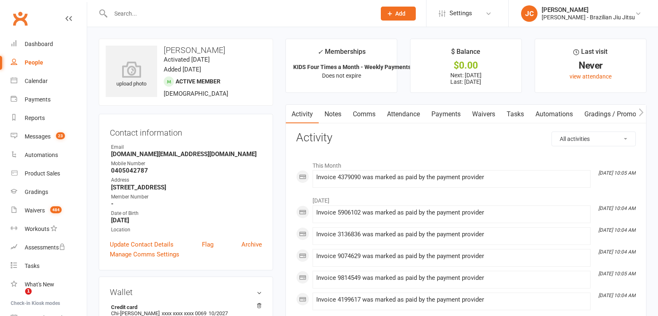 Image resolution: width=658 pixels, height=316 pixels. Describe the element at coordinates (186, 171) in the screenshot. I see `strong: 0405042787` at that location.